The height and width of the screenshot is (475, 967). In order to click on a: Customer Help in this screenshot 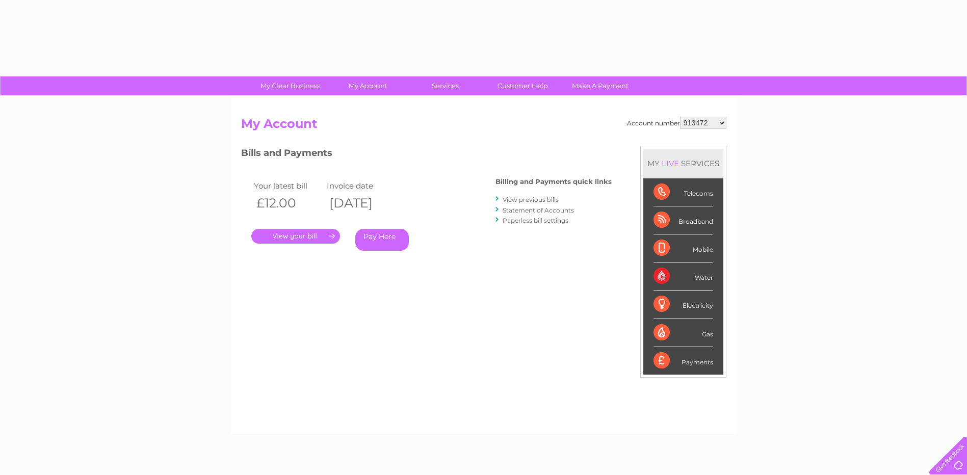, I will do `click(522, 86)`.